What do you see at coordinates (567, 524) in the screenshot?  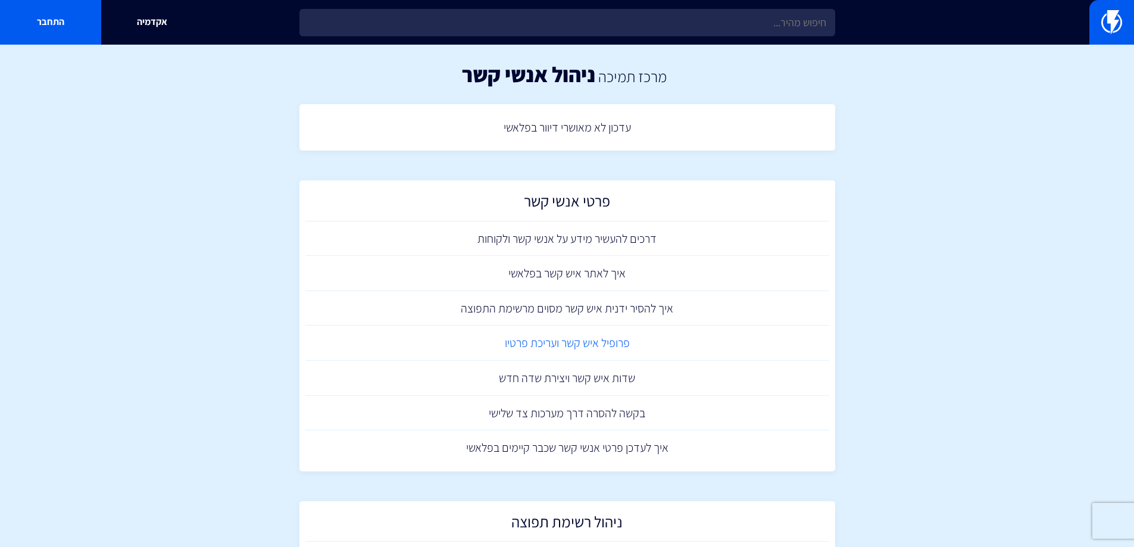 I see `a: ניהול רשימת תפוצה` at bounding box center [567, 524].